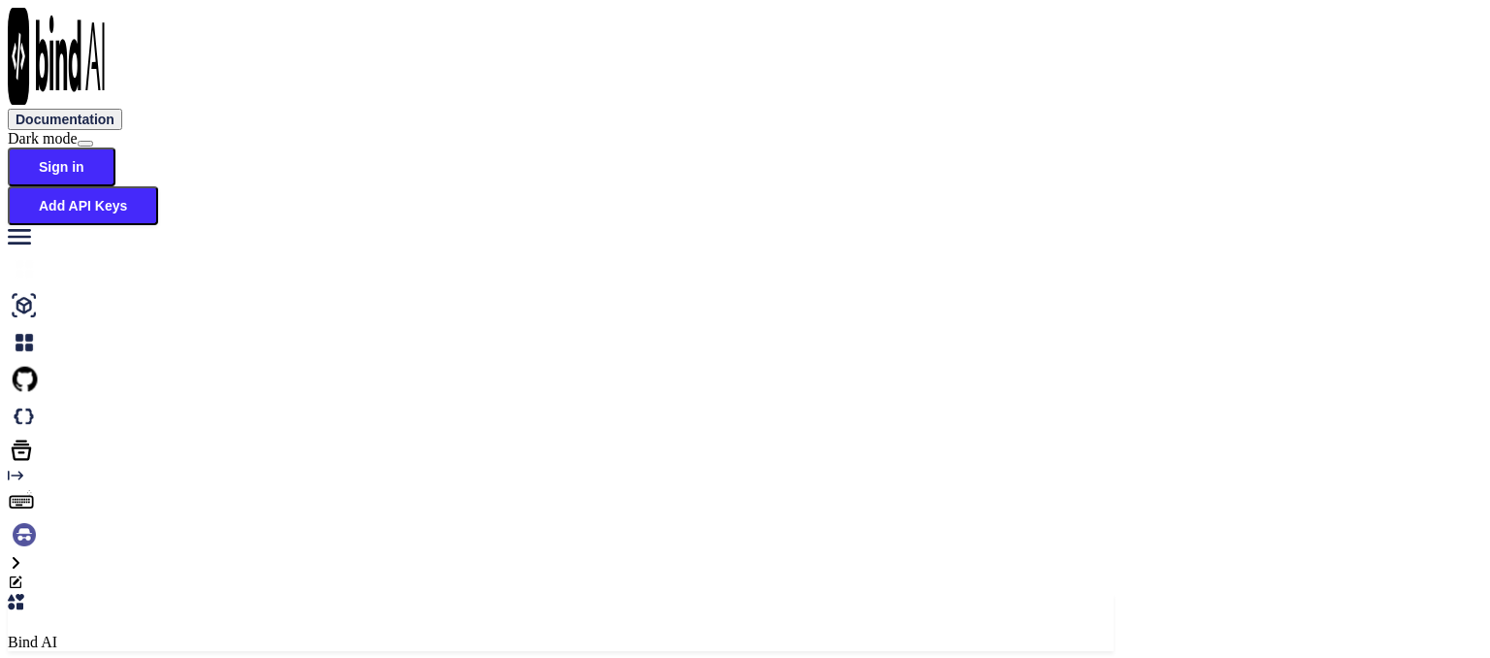  Describe the element at coordinates (65, 119) in the screenshot. I see `button: Documentation` at that location.